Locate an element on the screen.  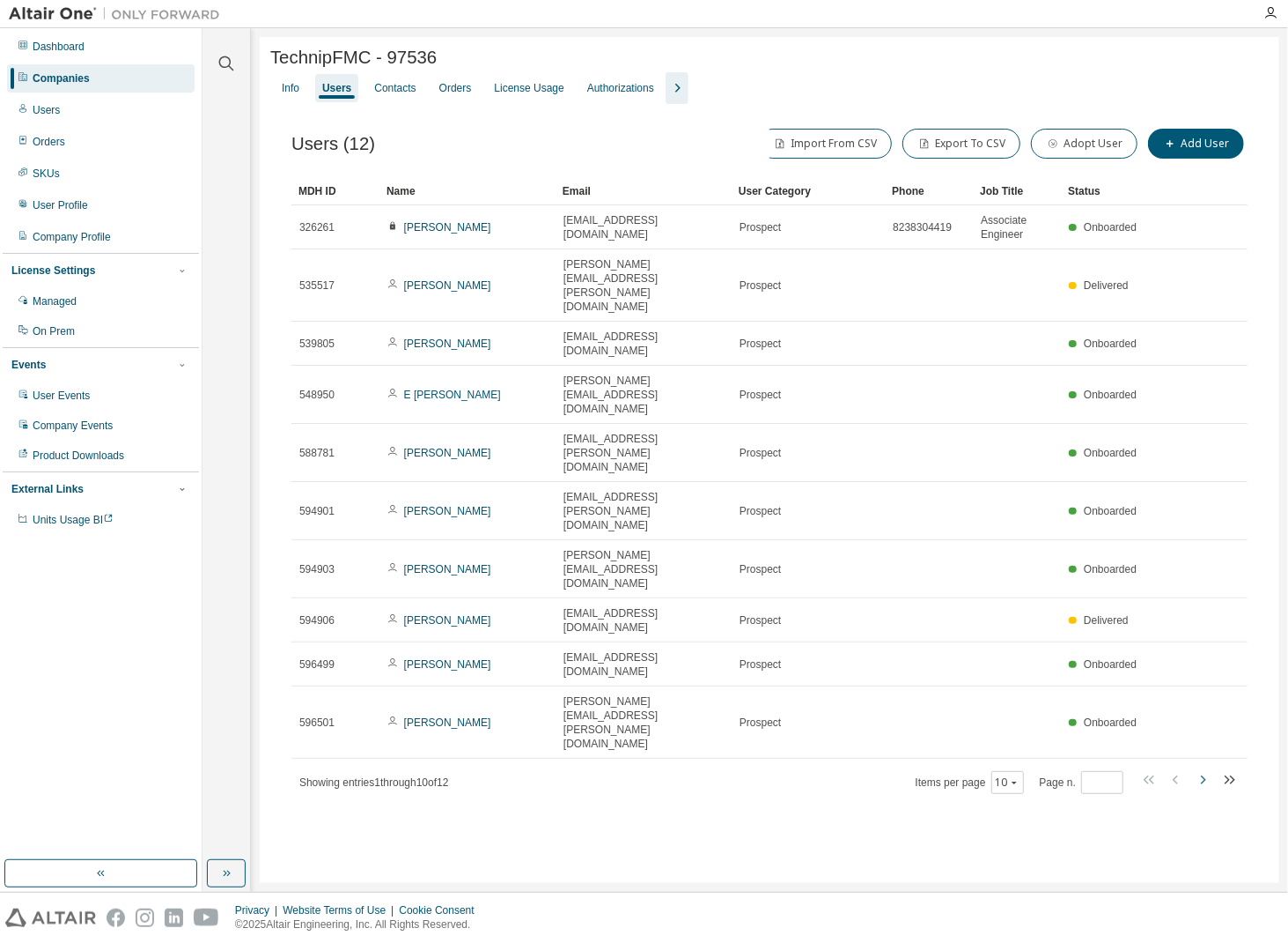
div: License Settings is located at coordinates (53, 271).